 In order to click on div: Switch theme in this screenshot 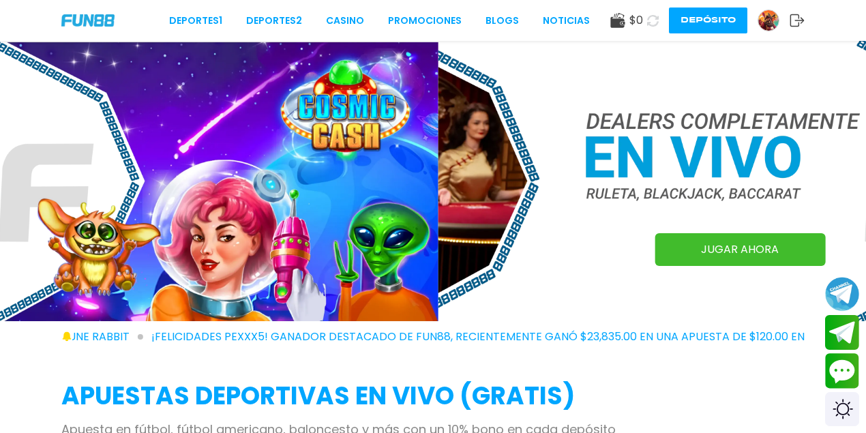, I will do `click(842, 409)`.